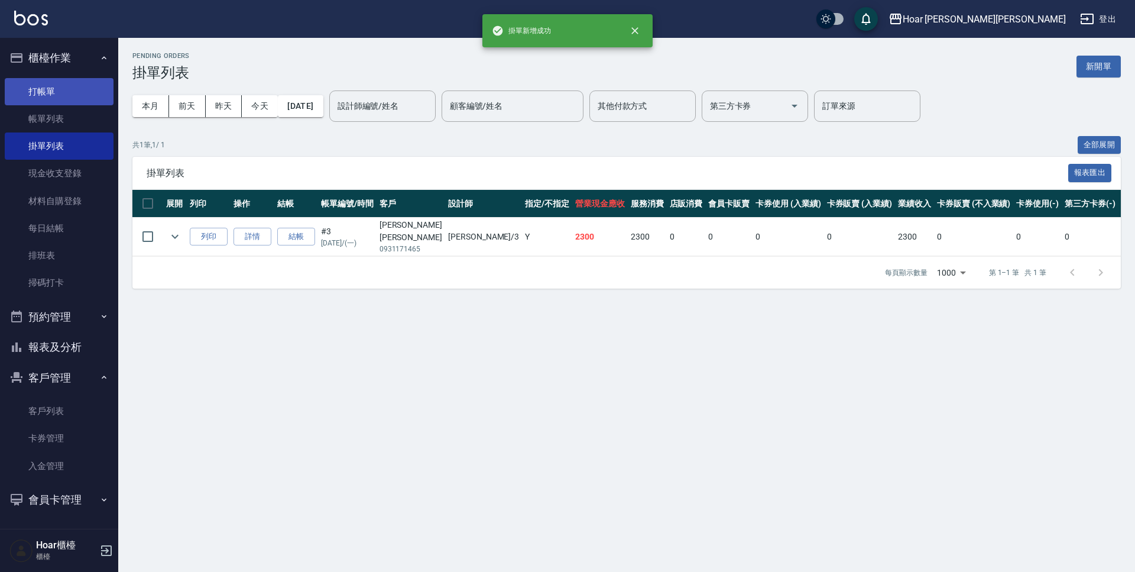 This screenshot has height=572, width=1135. What do you see at coordinates (1098, 19) in the screenshot?
I see `button: 登出` at bounding box center [1098, 19].